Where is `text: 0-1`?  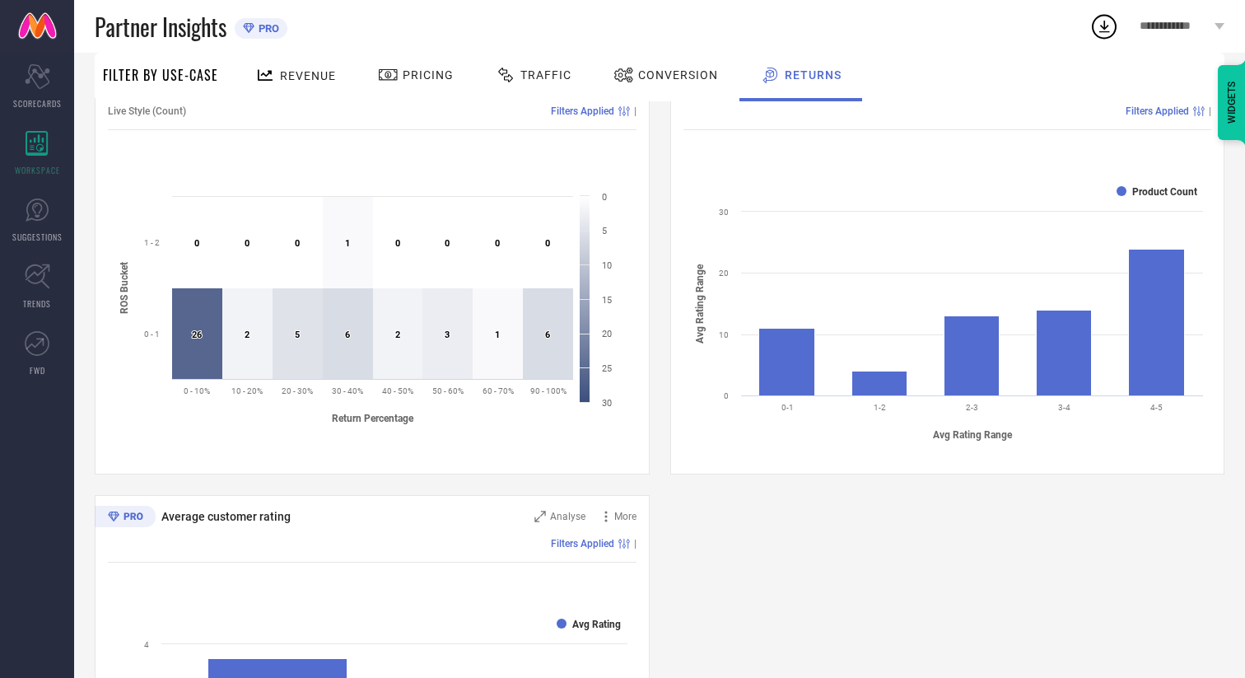 text: 0-1 is located at coordinates (786, 407).